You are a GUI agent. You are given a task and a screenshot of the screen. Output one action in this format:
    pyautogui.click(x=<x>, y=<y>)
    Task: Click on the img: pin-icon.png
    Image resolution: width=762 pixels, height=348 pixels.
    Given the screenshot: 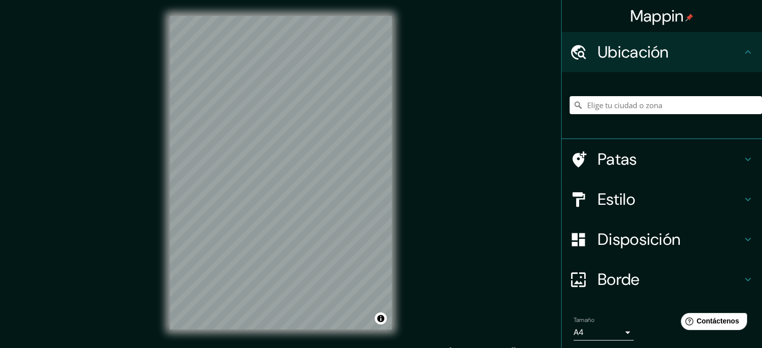 What is the action you would take?
    pyautogui.click(x=689, y=18)
    